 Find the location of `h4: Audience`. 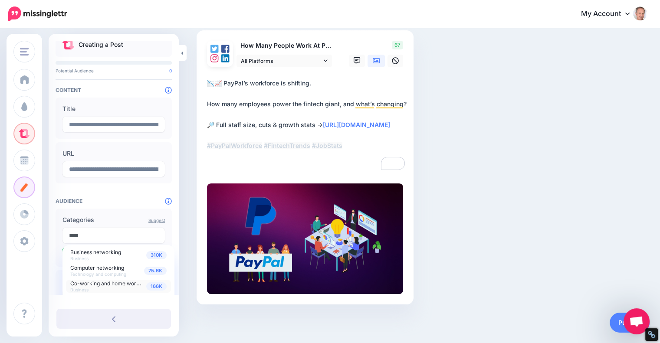

h4: Audience is located at coordinates (114, 201).